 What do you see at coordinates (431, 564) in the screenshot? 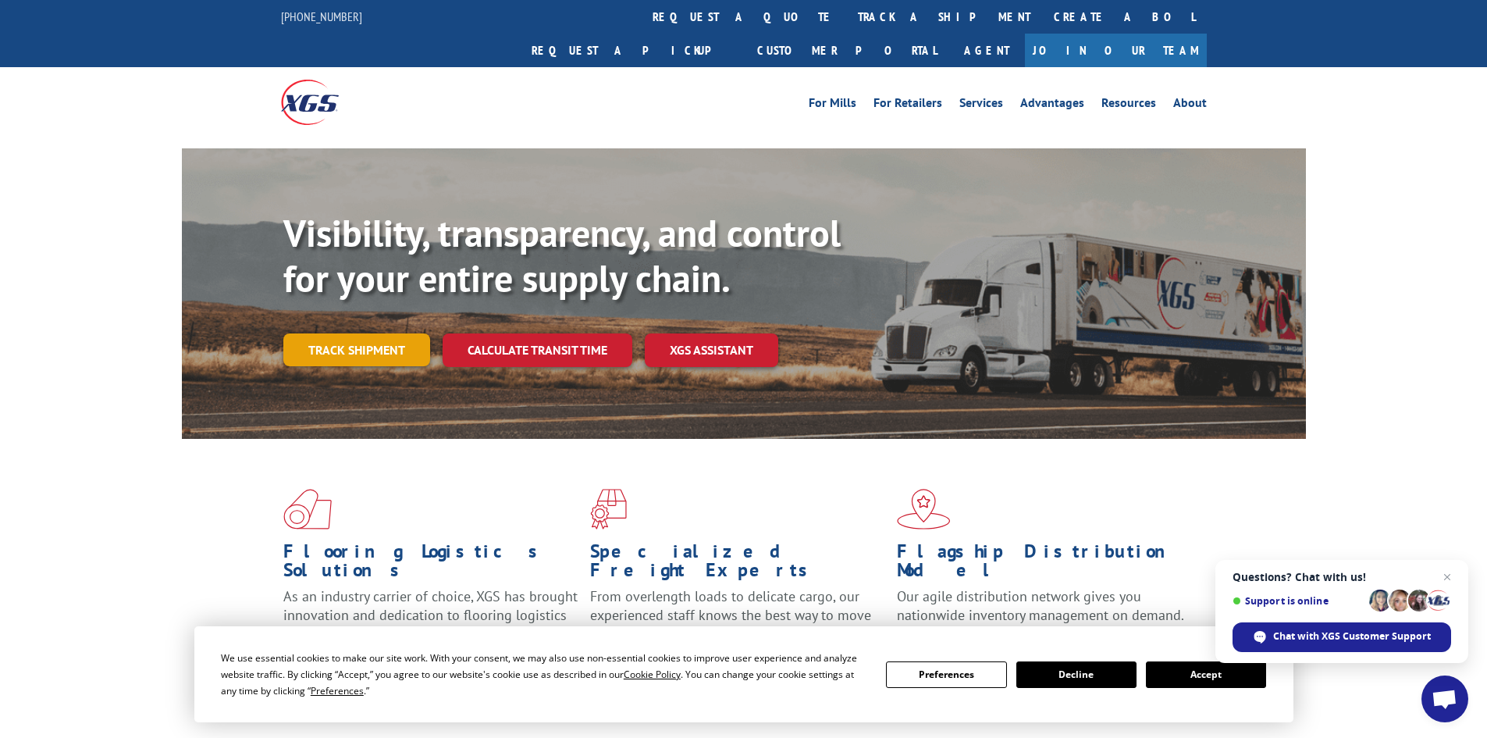
I see `h1: Flooring Logistics Solutions` at bounding box center [431, 564].